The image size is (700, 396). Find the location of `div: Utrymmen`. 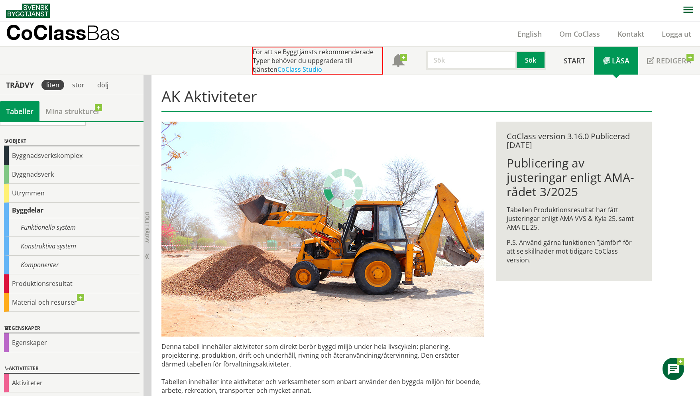

div: Utrymmen is located at coordinates (72, 193).